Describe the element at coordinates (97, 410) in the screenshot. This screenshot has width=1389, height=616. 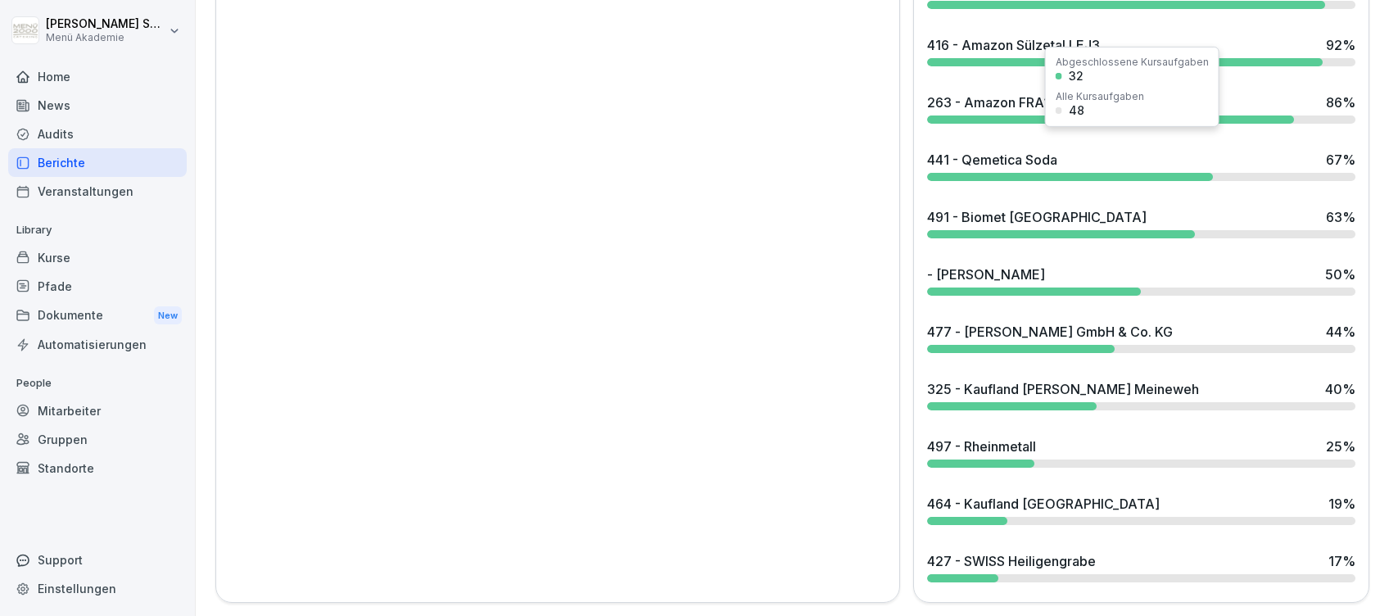
I see `a: Mitarbeiter` at that location.